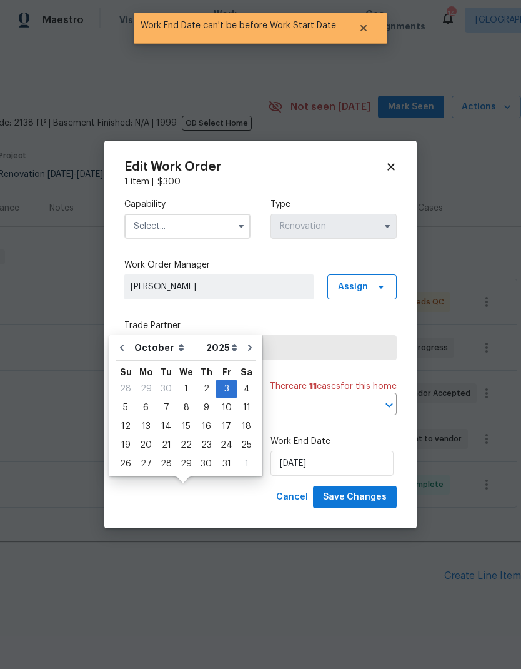 Image resolution: width=521 pixels, height=669 pixels. I want to click on div: 8, so click(186, 408).